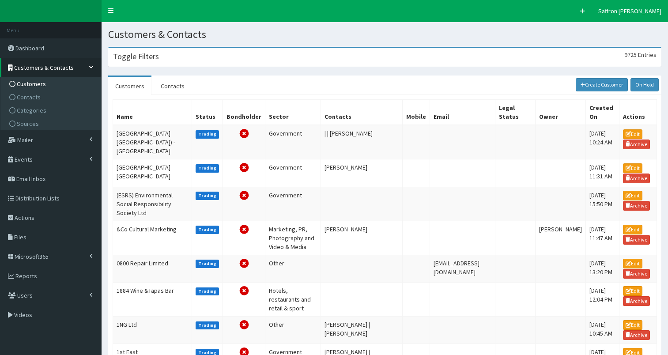 The image size is (668, 355). I want to click on span: Actions, so click(24, 218).